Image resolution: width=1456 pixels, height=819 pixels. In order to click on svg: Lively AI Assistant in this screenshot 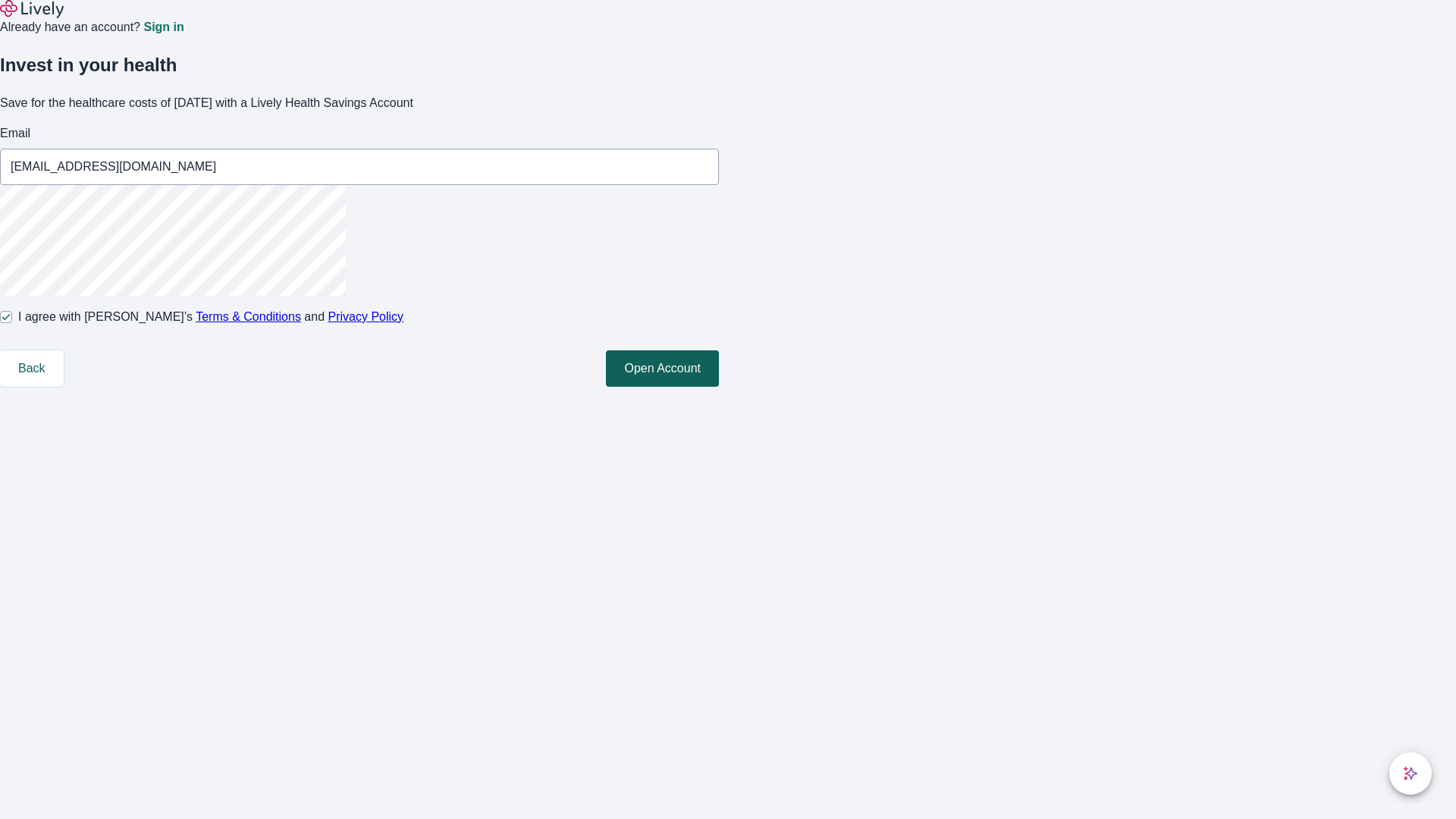, I will do `click(1410, 773)`.